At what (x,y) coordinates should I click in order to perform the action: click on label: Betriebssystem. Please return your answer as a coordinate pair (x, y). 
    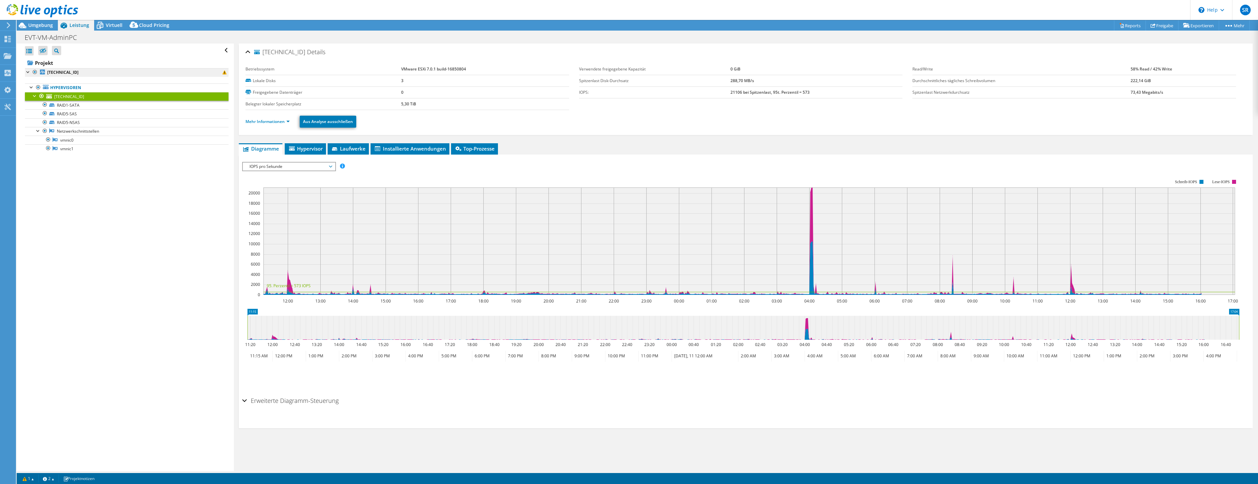
    Looking at the image, I should click on (323, 69).